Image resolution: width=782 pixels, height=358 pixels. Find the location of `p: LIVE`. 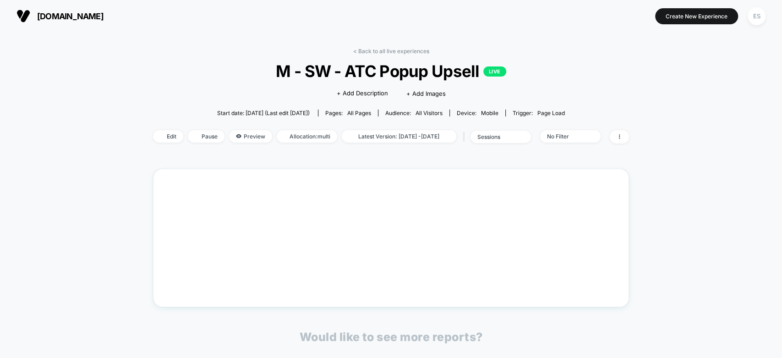

p: LIVE is located at coordinates (495, 71).